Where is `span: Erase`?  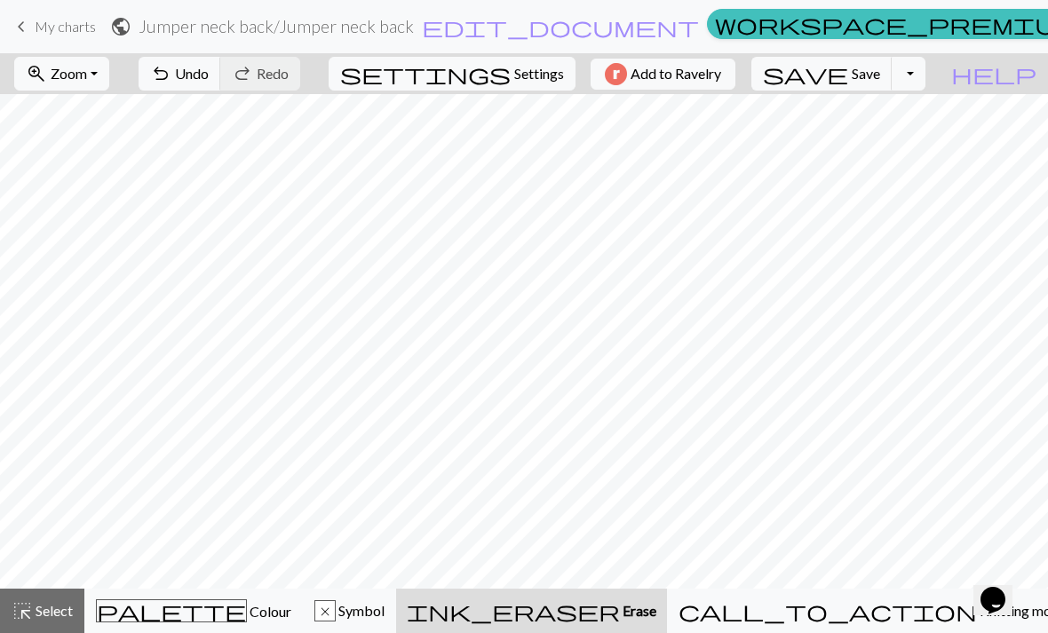
span: Erase is located at coordinates (638, 610).